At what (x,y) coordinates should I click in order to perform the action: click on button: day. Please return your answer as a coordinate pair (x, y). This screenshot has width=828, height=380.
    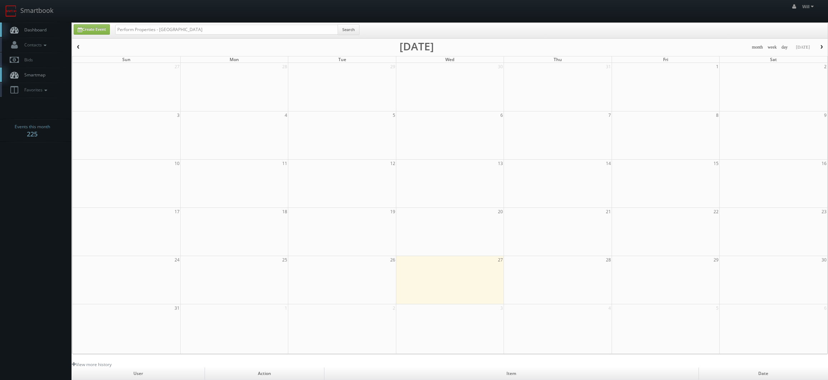
    Looking at the image, I should click on (784, 47).